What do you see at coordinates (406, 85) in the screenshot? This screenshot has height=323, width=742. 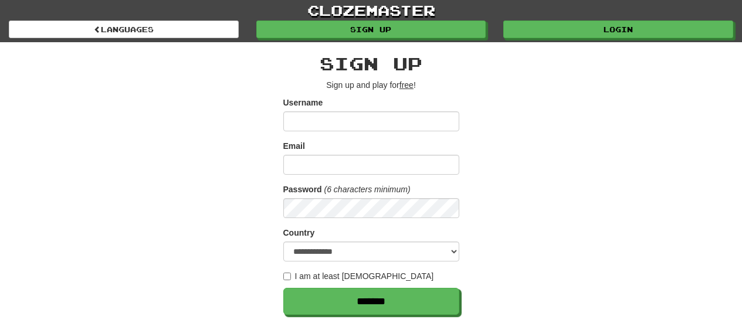 I see `u: free` at bounding box center [406, 85].